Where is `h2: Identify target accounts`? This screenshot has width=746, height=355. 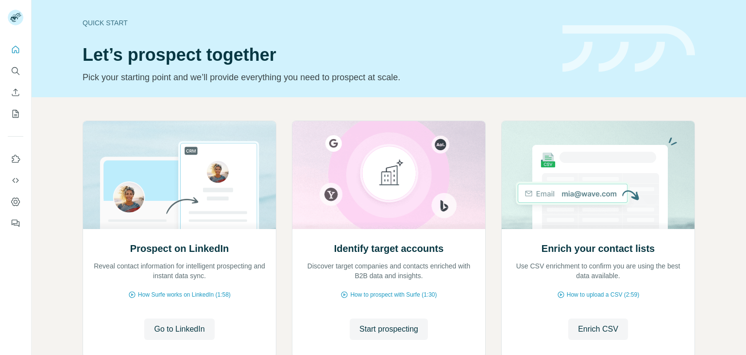
h2: Identify target accounts is located at coordinates (389, 248).